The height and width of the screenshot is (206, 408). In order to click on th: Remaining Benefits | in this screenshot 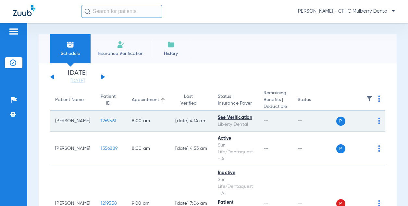, I will do `click(275, 100)`.